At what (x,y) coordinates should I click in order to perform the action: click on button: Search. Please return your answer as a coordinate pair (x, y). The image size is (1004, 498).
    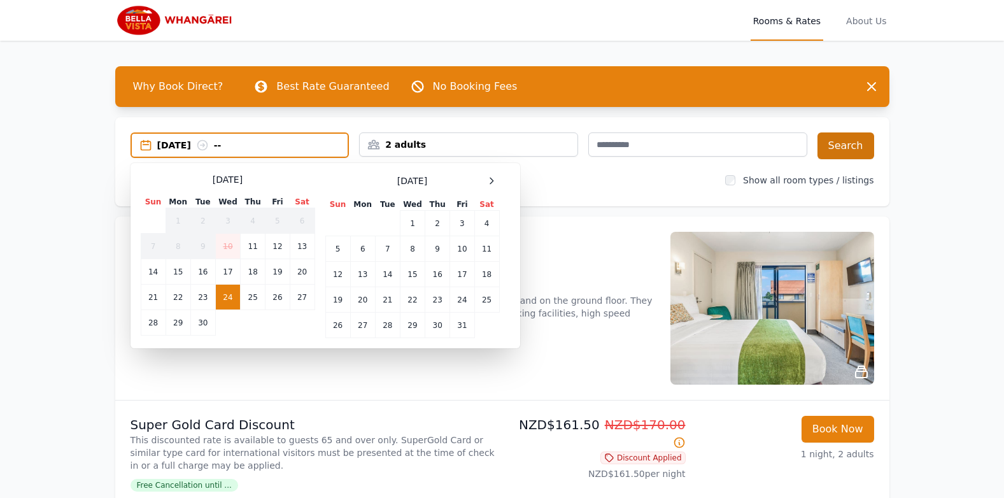
    Looking at the image, I should click on (845, 146).